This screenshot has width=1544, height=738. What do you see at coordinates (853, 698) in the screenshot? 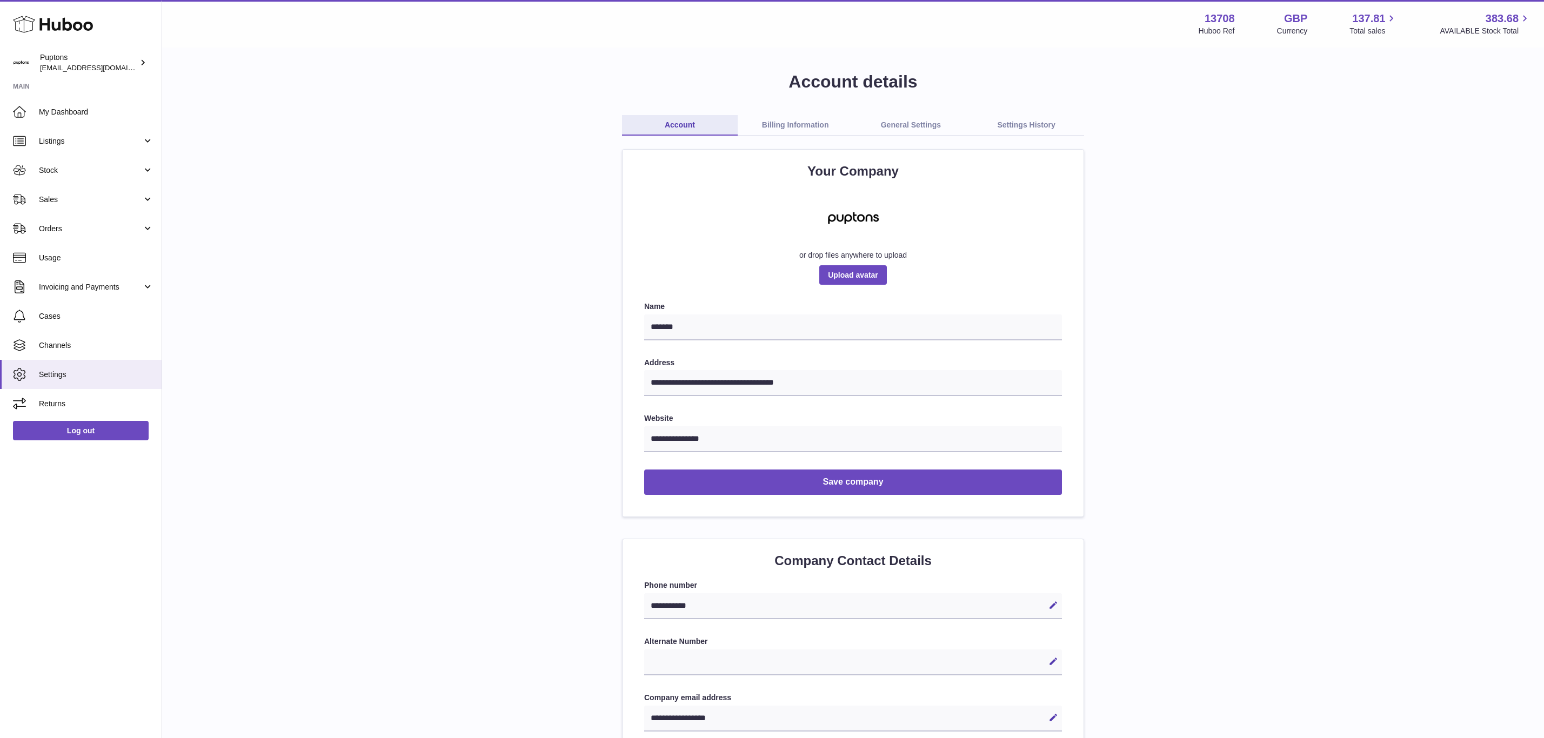
I see `label: Company email address` at bounding box center [853, 698].